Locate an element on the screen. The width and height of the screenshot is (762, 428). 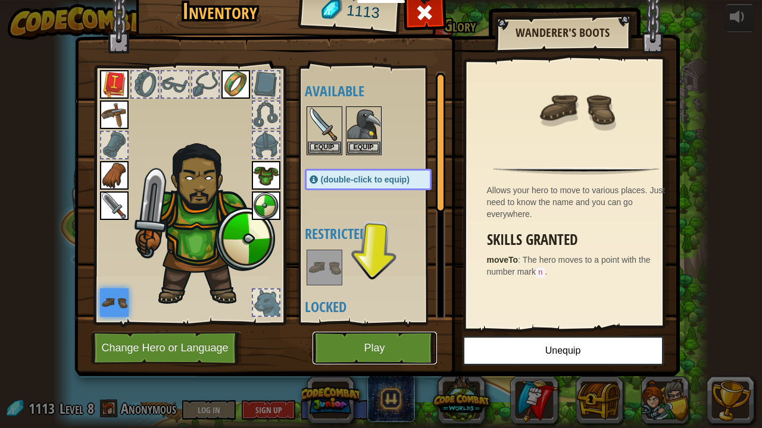
div: Allows your hero to move to various places. Just need to know the name and you can go everywhere. is located at coordinates (579, 202).